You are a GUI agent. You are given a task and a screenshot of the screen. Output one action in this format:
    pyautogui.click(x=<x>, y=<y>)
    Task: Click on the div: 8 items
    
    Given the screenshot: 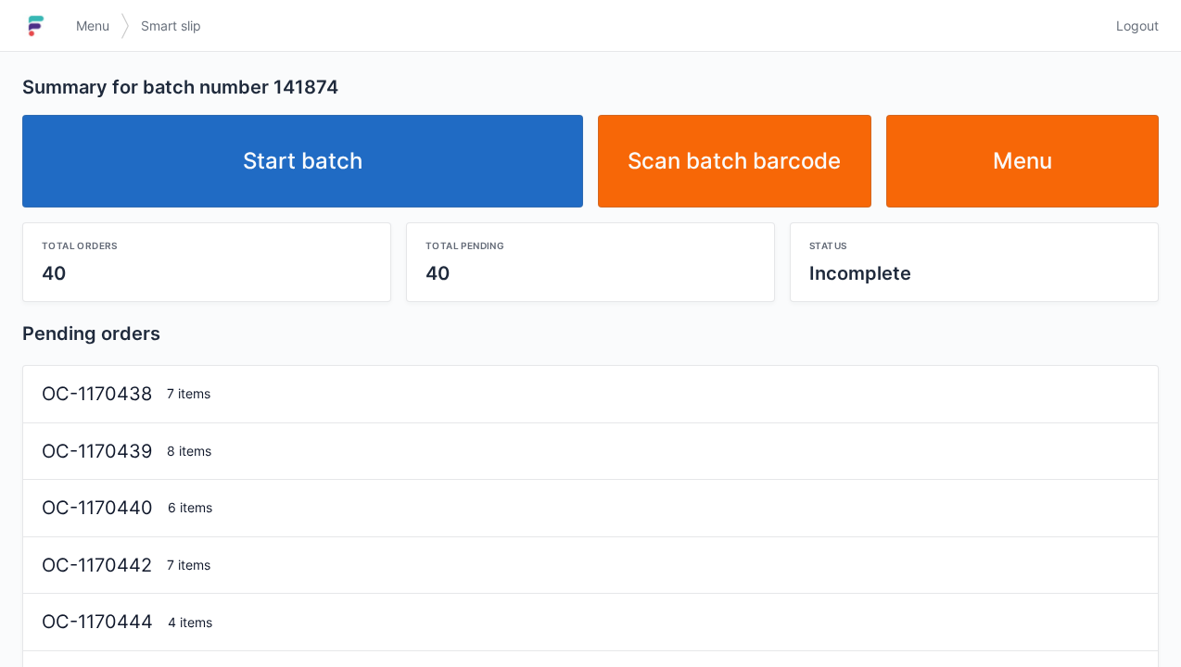 What is the action you would take?
    pyautogui.click(x=652, y=451)
    